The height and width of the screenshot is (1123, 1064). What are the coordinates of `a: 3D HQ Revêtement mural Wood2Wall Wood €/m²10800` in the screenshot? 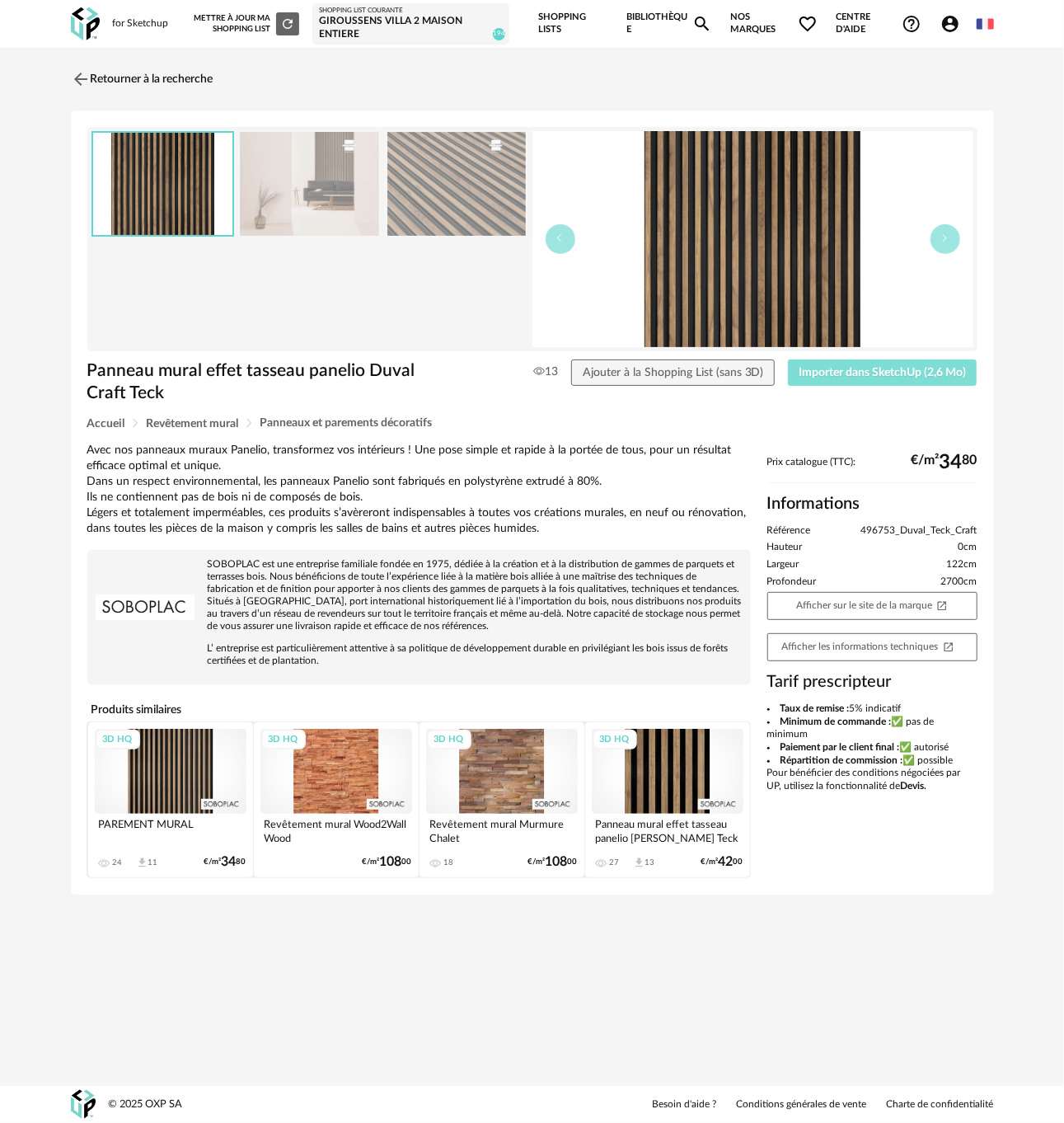 It's located at (336, 799).